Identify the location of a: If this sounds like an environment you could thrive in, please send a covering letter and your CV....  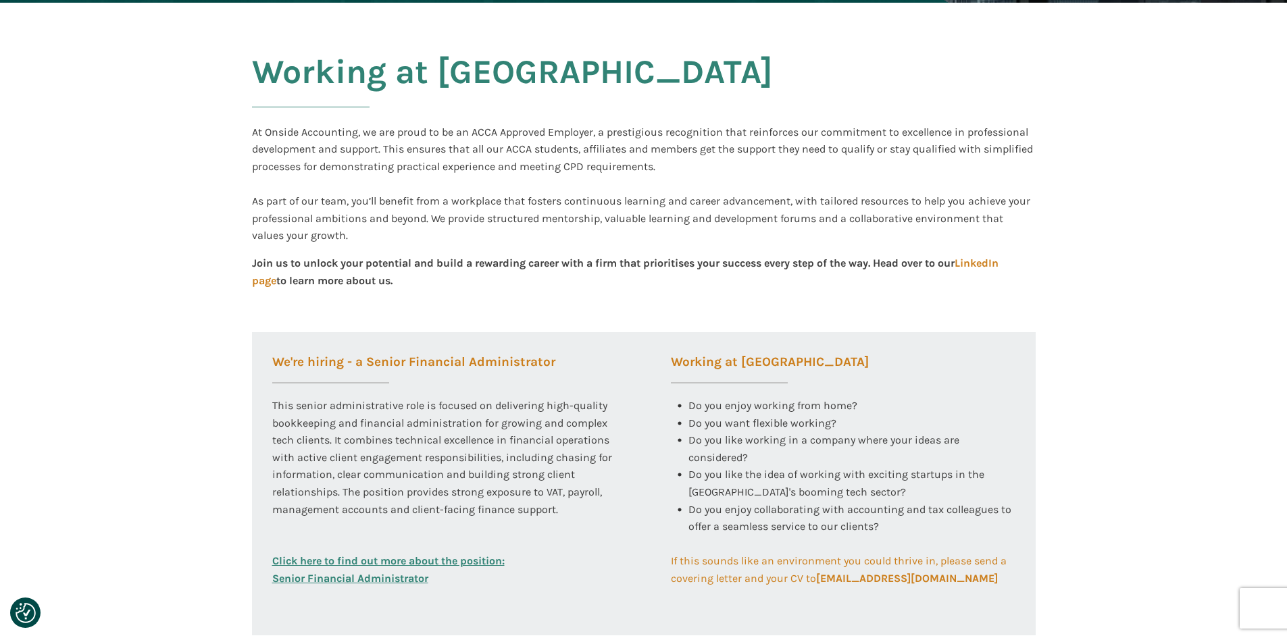
(843, 570).